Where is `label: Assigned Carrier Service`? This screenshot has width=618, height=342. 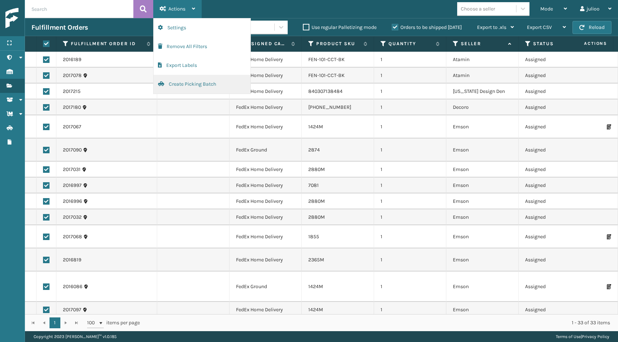
label: Assigned Carrier Service is located at coordinates (266, 44).